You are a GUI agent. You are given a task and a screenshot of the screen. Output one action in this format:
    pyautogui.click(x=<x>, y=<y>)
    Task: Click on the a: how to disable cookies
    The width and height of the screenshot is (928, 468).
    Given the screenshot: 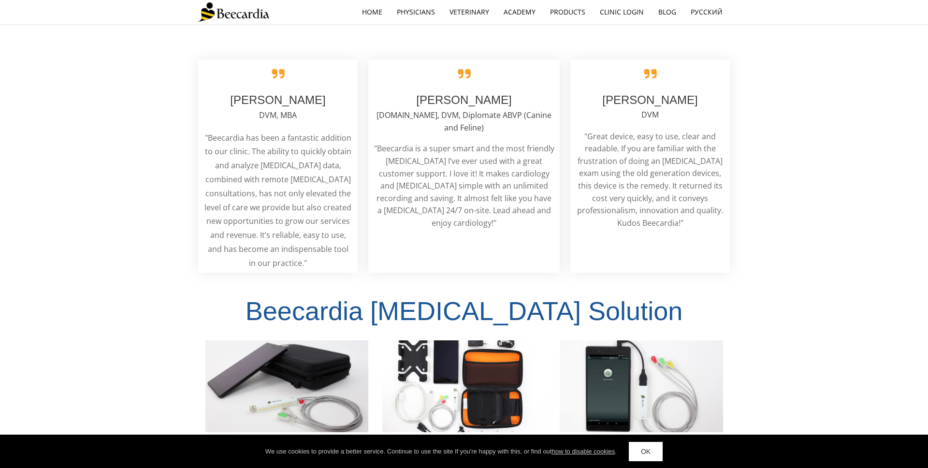 What is the action you would take?
    pyautogui.click(x=583, y=451)
    